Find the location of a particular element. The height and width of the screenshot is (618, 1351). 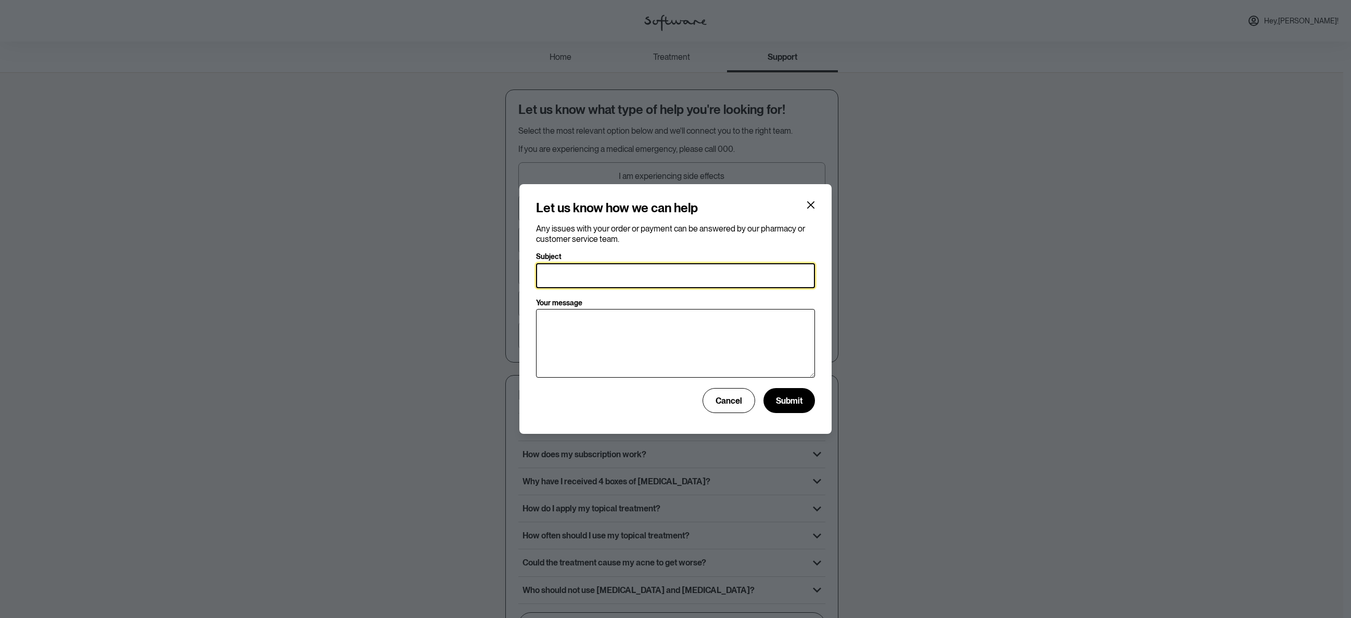

span: Submit is located at coordinates (789, 401).